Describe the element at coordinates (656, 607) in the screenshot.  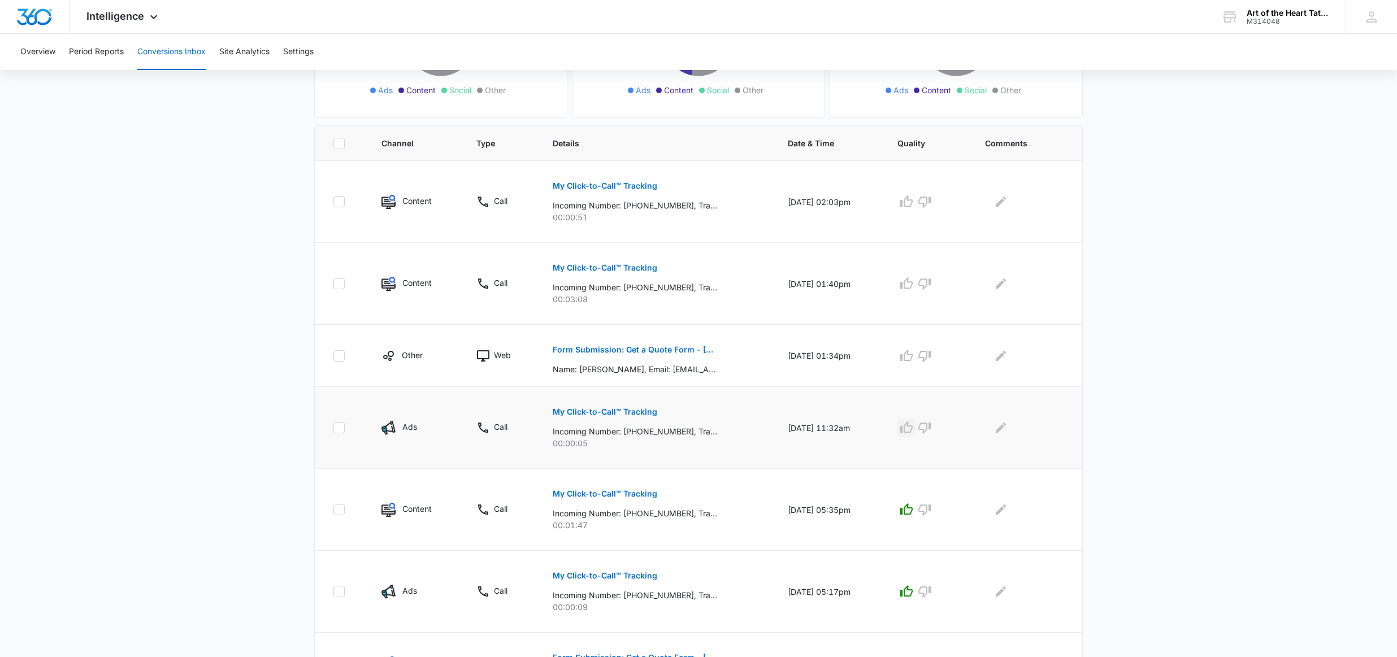
I see `p: 00:00:09` at that location.